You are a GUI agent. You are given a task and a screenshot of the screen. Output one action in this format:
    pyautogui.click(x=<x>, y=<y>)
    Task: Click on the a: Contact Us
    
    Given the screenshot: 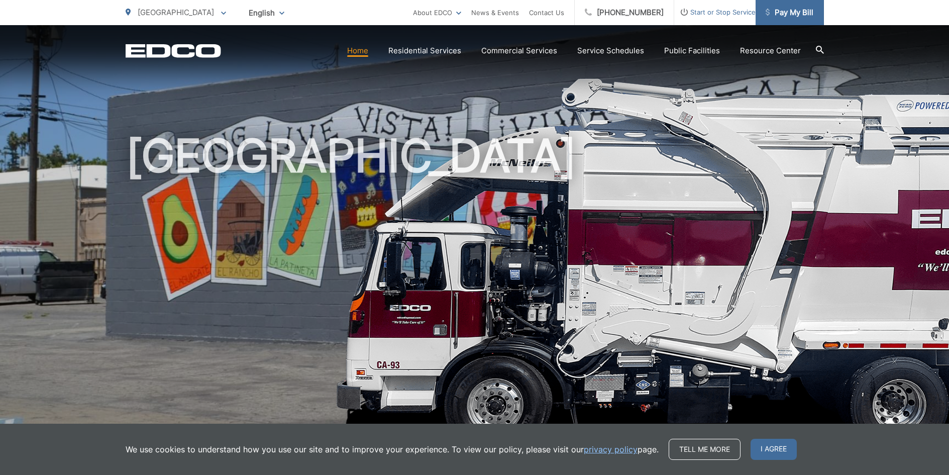 What is the action you would take?
    pyautogui.click(x=547, y=13)
    